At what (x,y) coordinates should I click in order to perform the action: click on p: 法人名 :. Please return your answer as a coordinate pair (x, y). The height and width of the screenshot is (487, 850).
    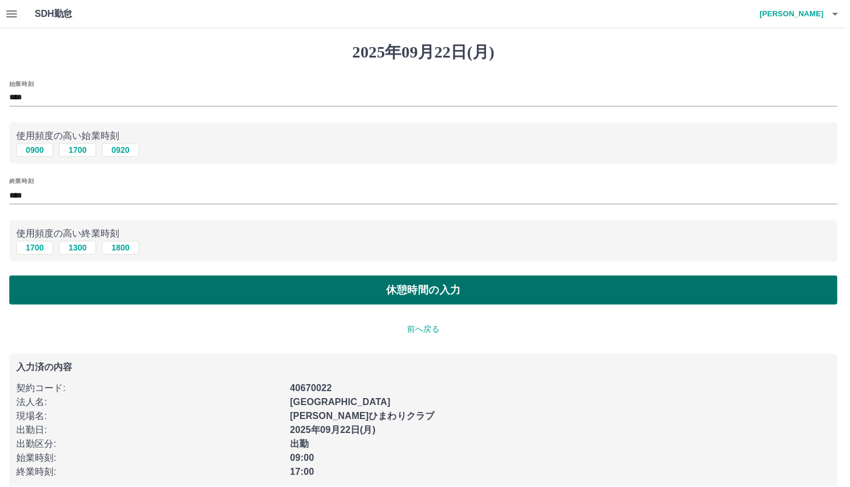
    Looking at the image, I should click on (150, 404).